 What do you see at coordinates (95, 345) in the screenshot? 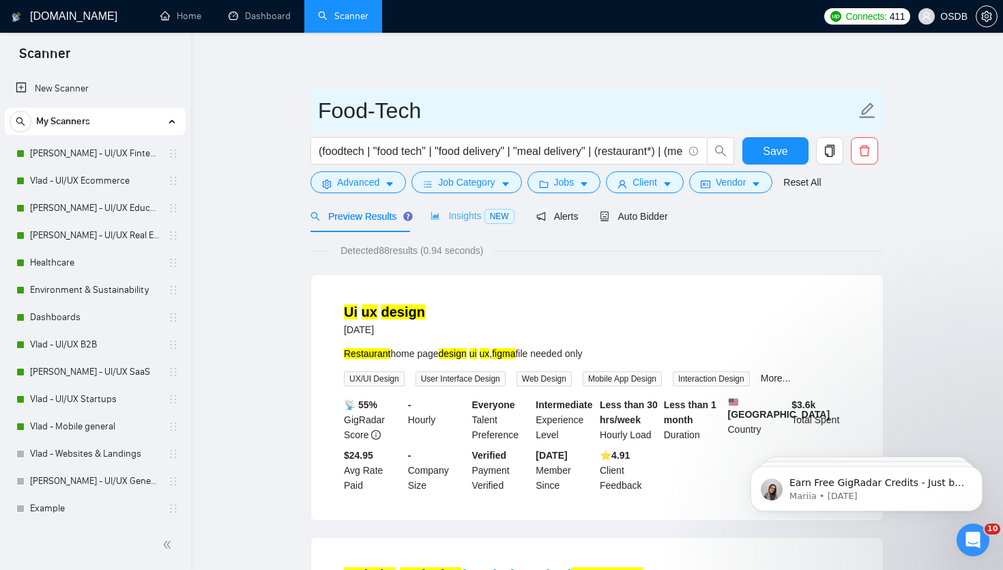
I see `a: Vlad - UI/UX B2B` at bounding box center [95, 345].